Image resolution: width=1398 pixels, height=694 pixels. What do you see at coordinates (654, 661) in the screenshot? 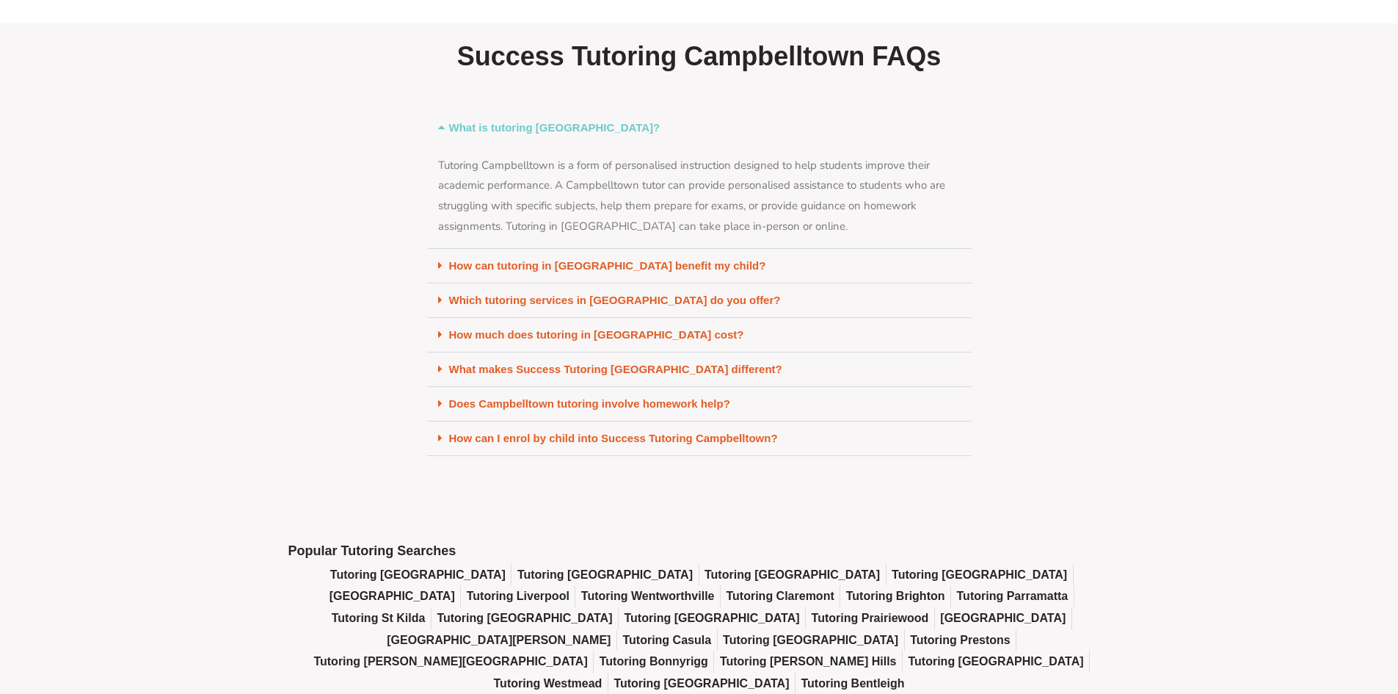
I see `a: Tutoring Bonnyrigg` at bounding box center [654, 661].